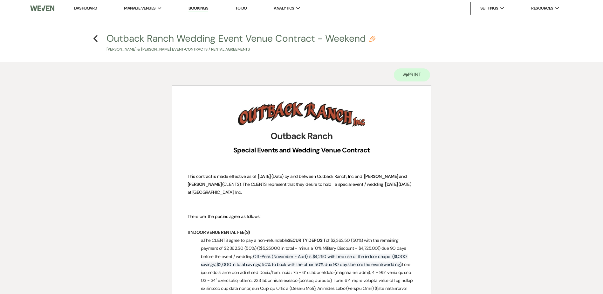 The width and height of the screenshot is (603, 294). What do you see at coordinates (302, 115) in the screenshot?
I see `img: Outback-Ranch-Logo.png` at bounding box center [302, 115].